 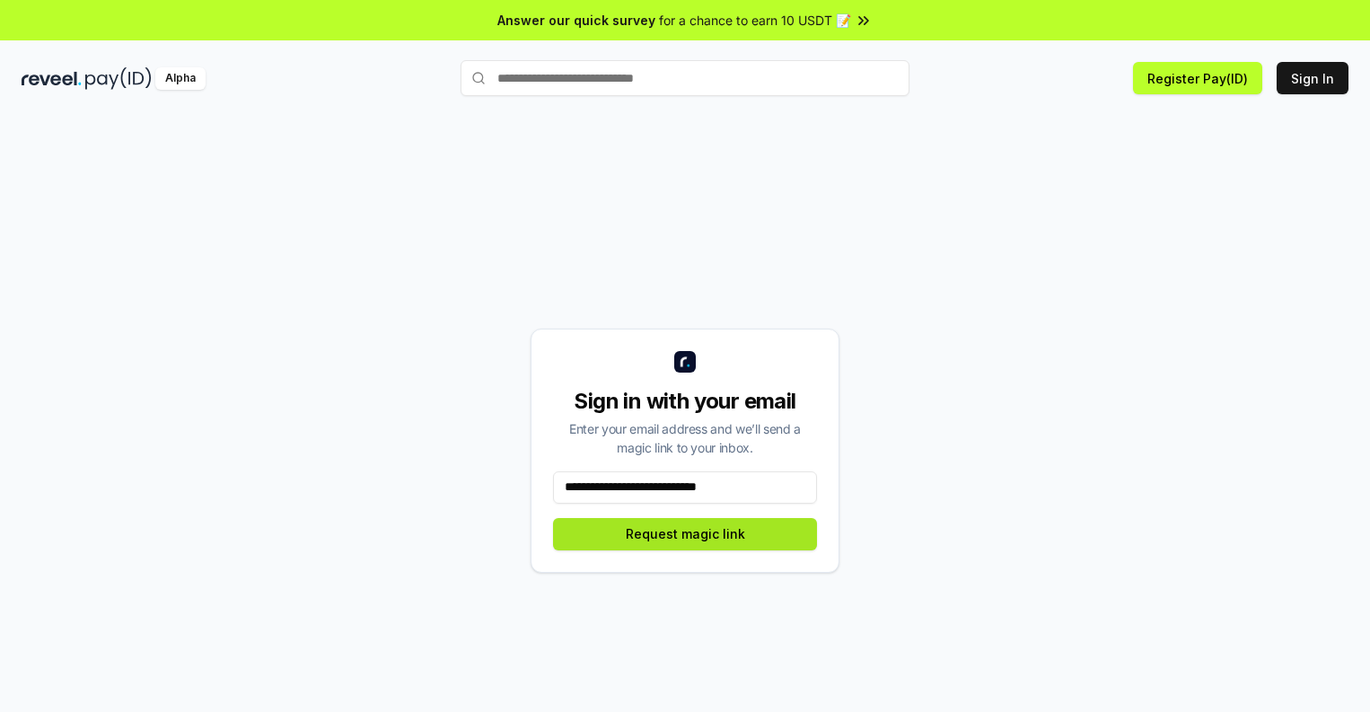 What do you see at coordinates (755, 20) in the screenshot?
I see `span: for a chance to earn 10 USDT 📝` at bounding box center [755, 20].